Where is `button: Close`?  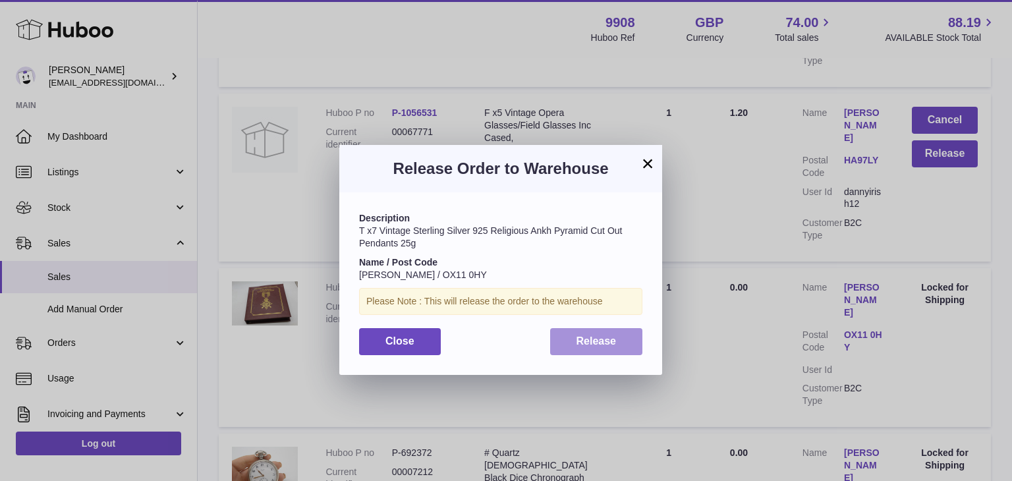 button: Close is located at coordinates (400, 341).